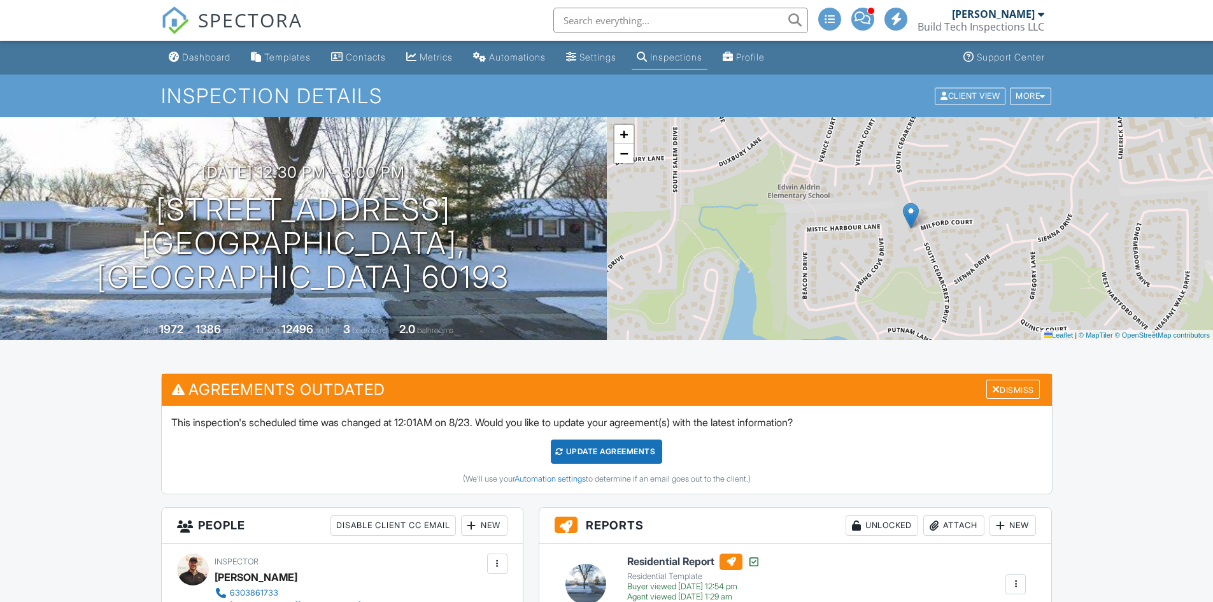 This screenshot has width=1213, height=602. What do you see at coordinates (287, 57) in the screenshot?
I see `div: Templates` at bounding box center [287, 57].